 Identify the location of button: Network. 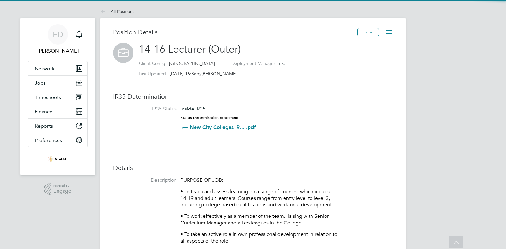
(58, 68).